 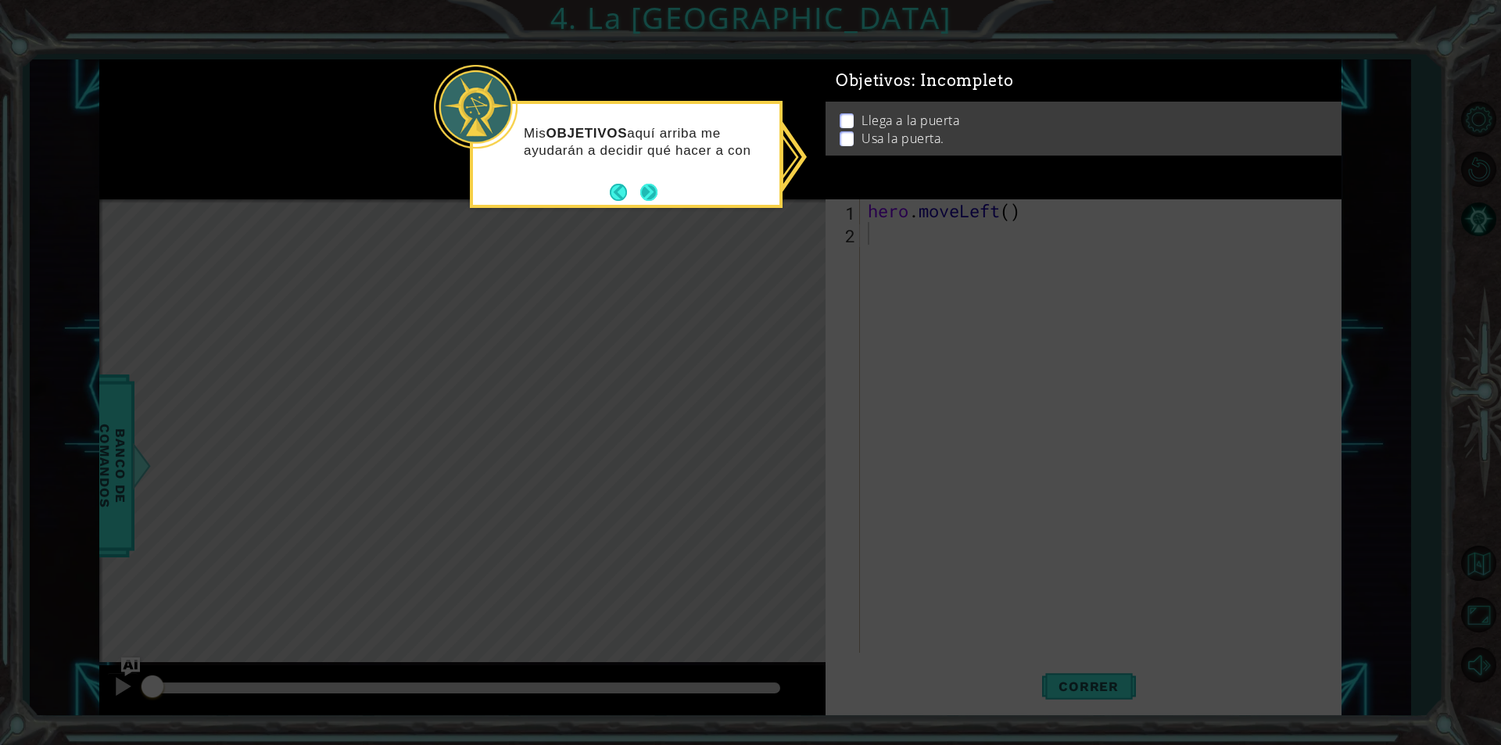 What do you see at coordinates (925, 89) in the screenshot?
I see `span: Objetivos` at bounding box center [925, 89].